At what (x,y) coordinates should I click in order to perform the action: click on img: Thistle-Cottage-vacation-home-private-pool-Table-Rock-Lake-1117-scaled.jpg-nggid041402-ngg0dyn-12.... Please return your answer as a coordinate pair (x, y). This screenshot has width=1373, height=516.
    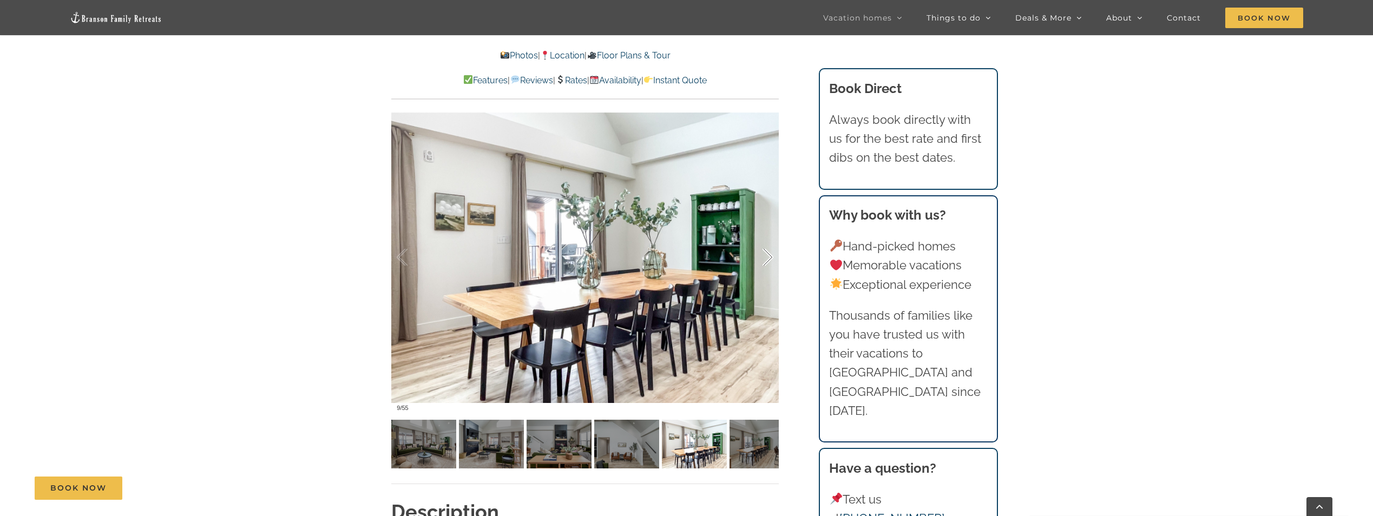
    Looking at the image, I should click on (424, 444).